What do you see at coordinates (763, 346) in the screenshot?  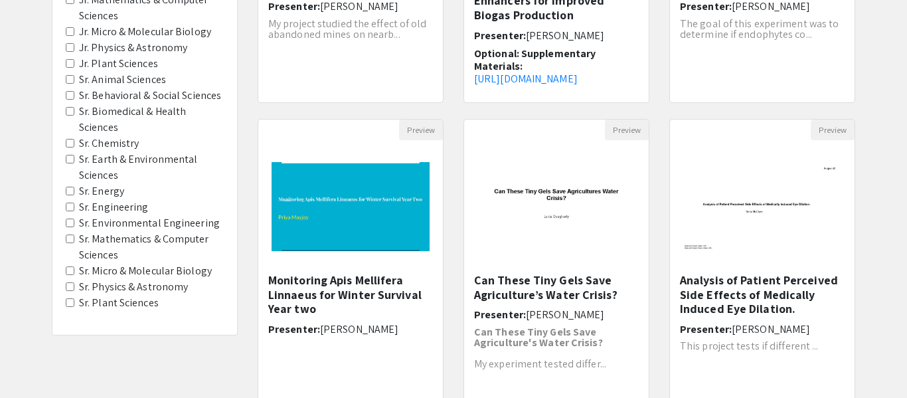 I see `p: This project tests if different ...` at bounding box center [763, 346].